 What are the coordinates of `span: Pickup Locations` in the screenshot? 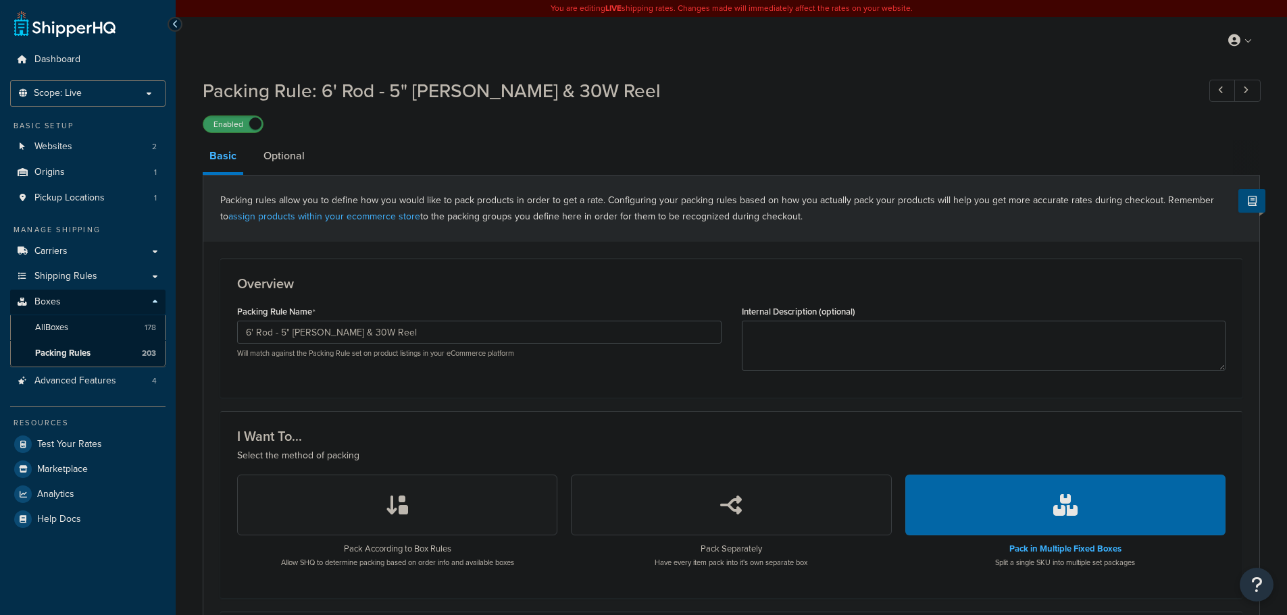 It's located at (70, 198).